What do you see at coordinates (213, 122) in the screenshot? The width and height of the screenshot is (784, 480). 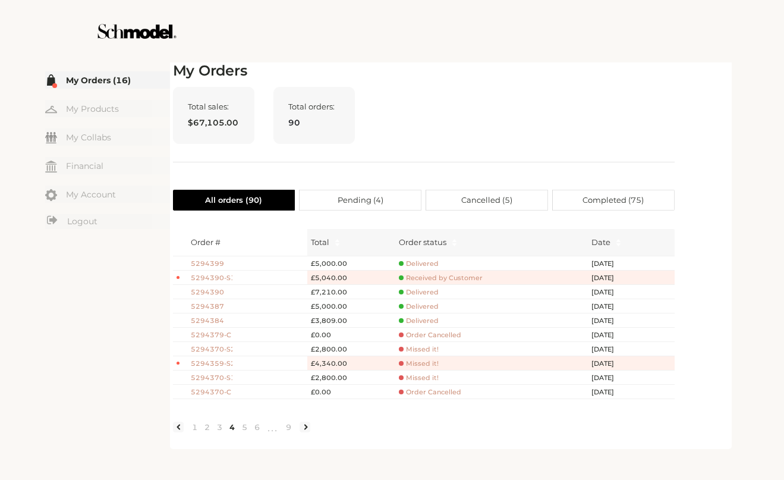 I see `span: $67,105.00` at bounding box center [213, 122].